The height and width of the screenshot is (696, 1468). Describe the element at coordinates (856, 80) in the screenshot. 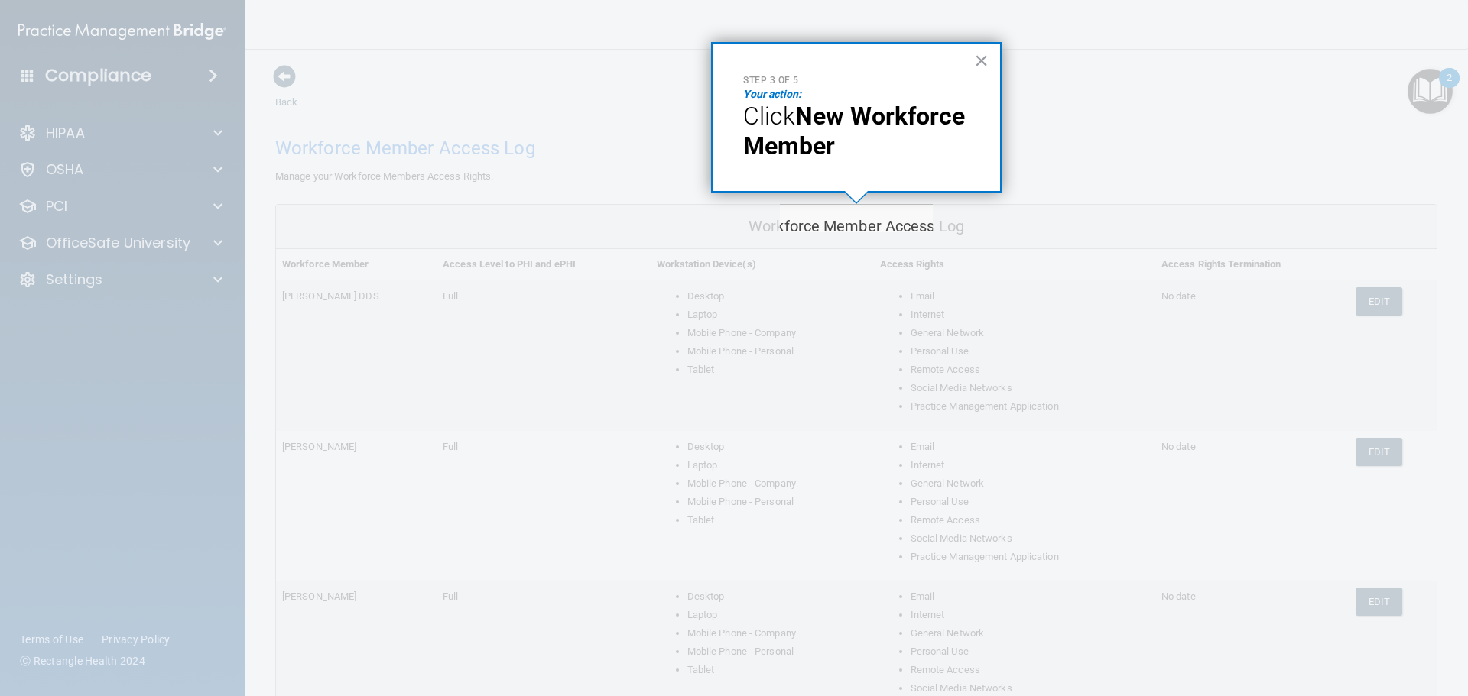

I see `p: Step 3 of 5` at that location.